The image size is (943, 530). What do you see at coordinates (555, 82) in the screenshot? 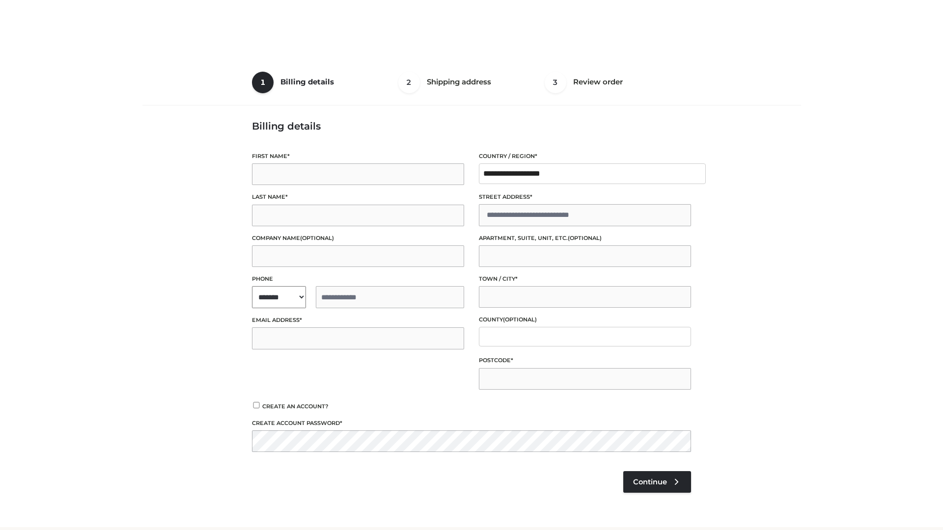
I see `span: 3` at bounding box center [555, 82].